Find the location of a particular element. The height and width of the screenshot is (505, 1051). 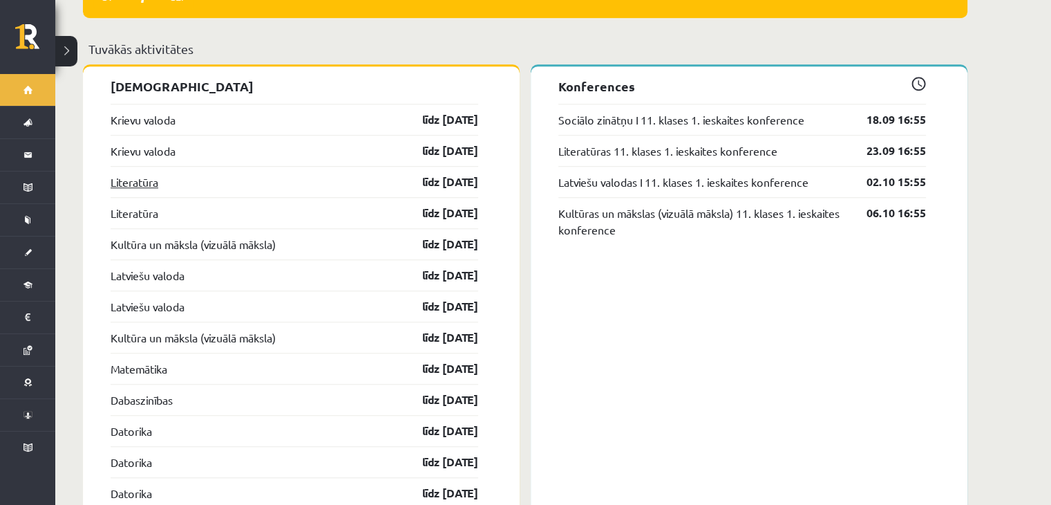

a: Dabaszinības is located at coordinates (142, 400).